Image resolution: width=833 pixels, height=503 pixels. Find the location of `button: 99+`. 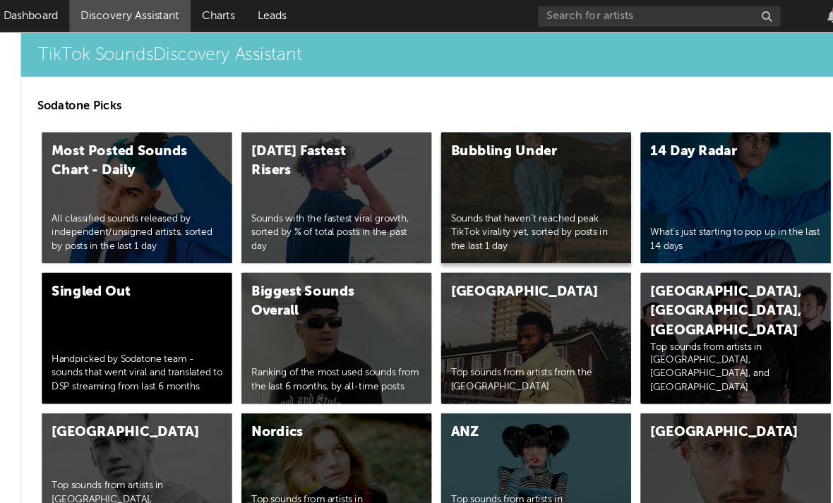

button: 99+ is located at coordinates (780, 14).